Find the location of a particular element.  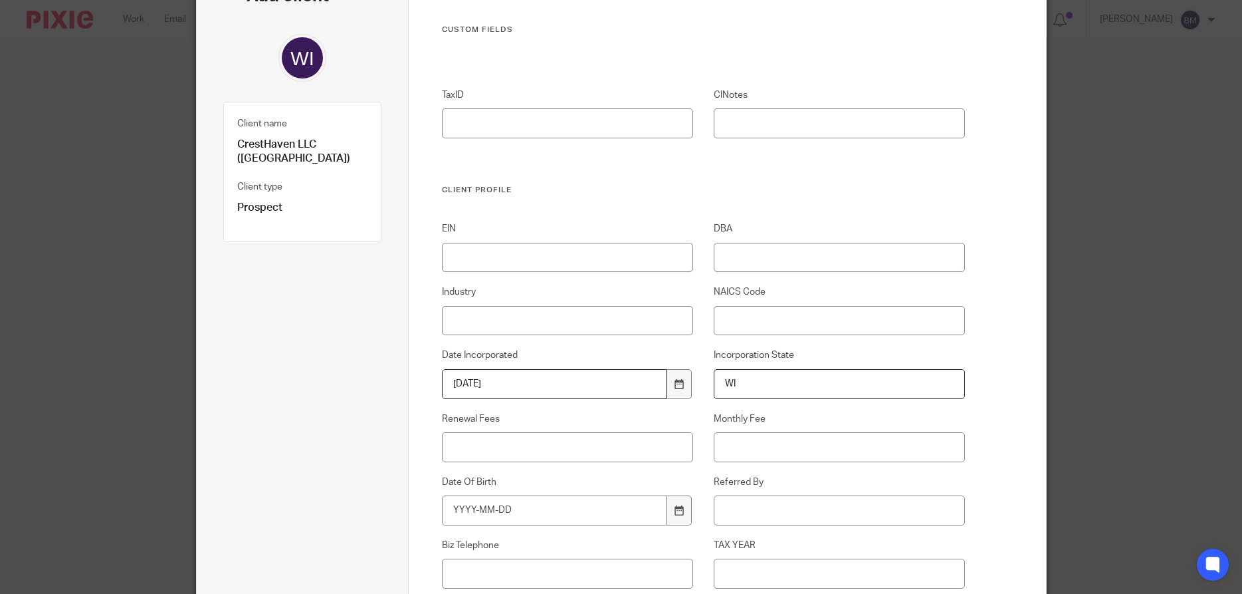

label: Renewal Fees is located at coordinates (568, 419).